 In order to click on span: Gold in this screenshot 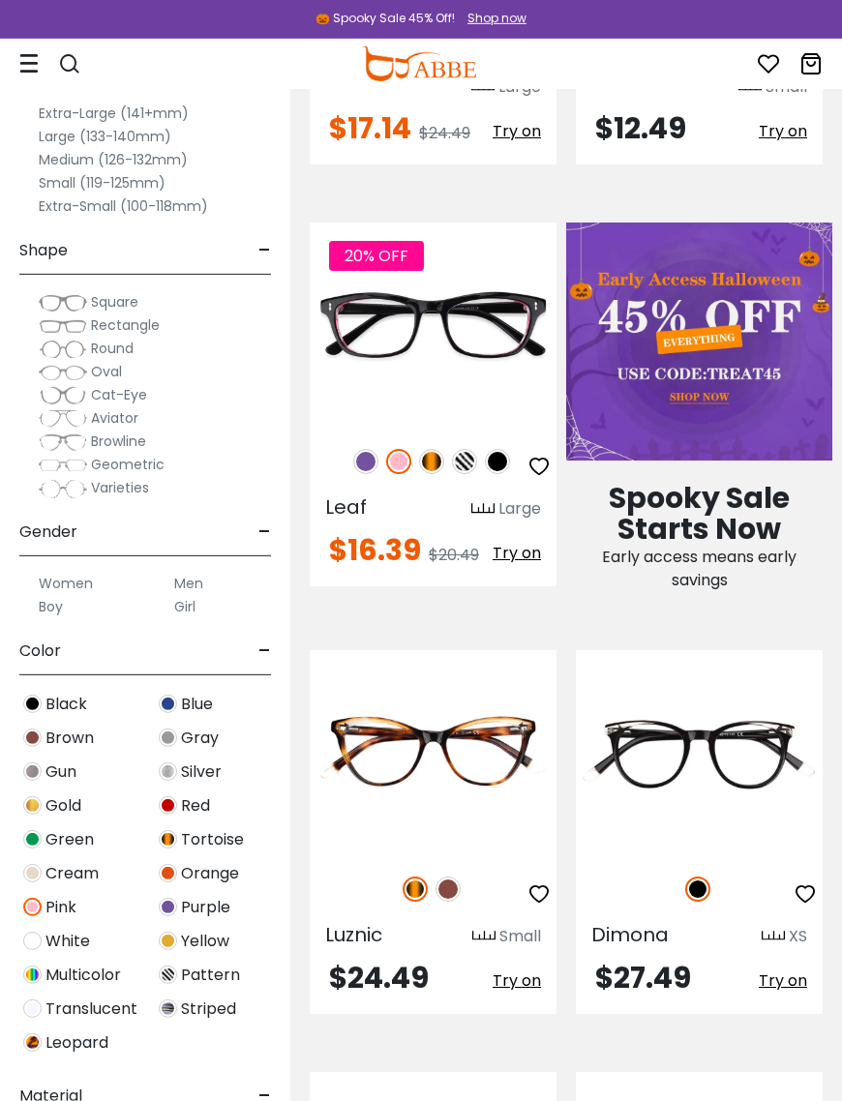, I will do `click(63, 806)`.